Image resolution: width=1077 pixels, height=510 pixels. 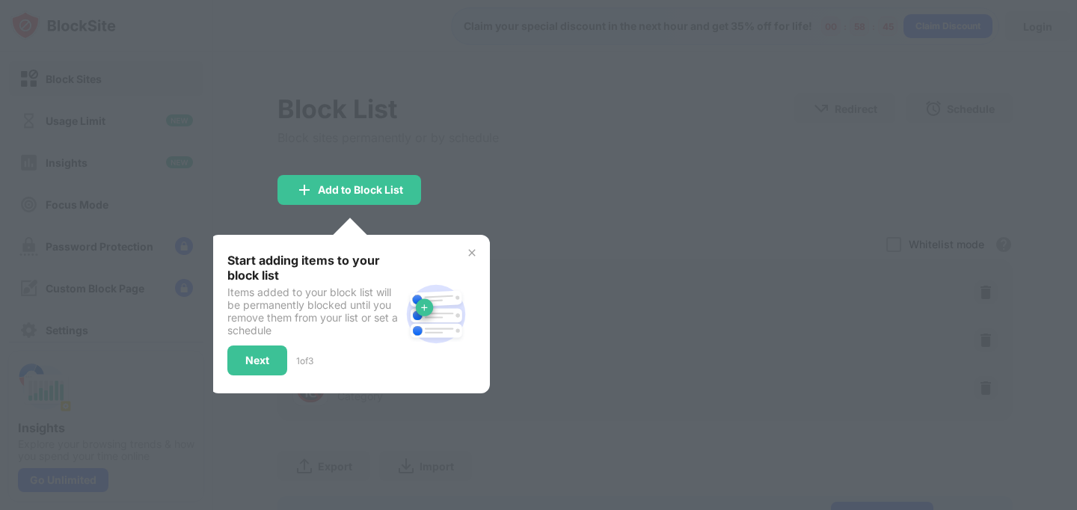 I want to click on div: Items added to your block list will be permanently blocked until you remove them from your list o..., so click(x=313, y=311).